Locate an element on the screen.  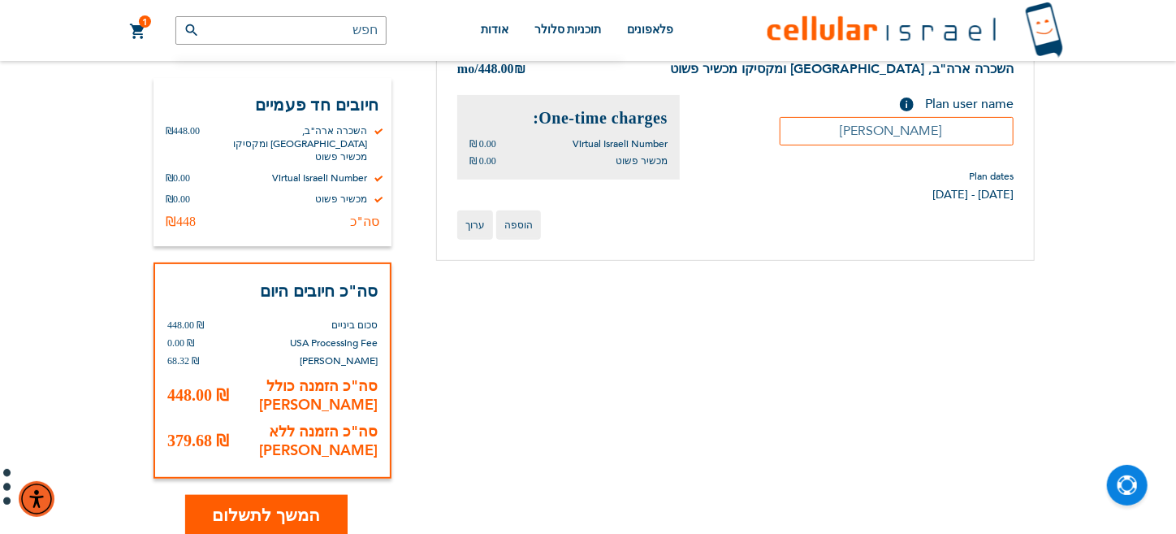
span: /mo is located at coordinates (468, 68).